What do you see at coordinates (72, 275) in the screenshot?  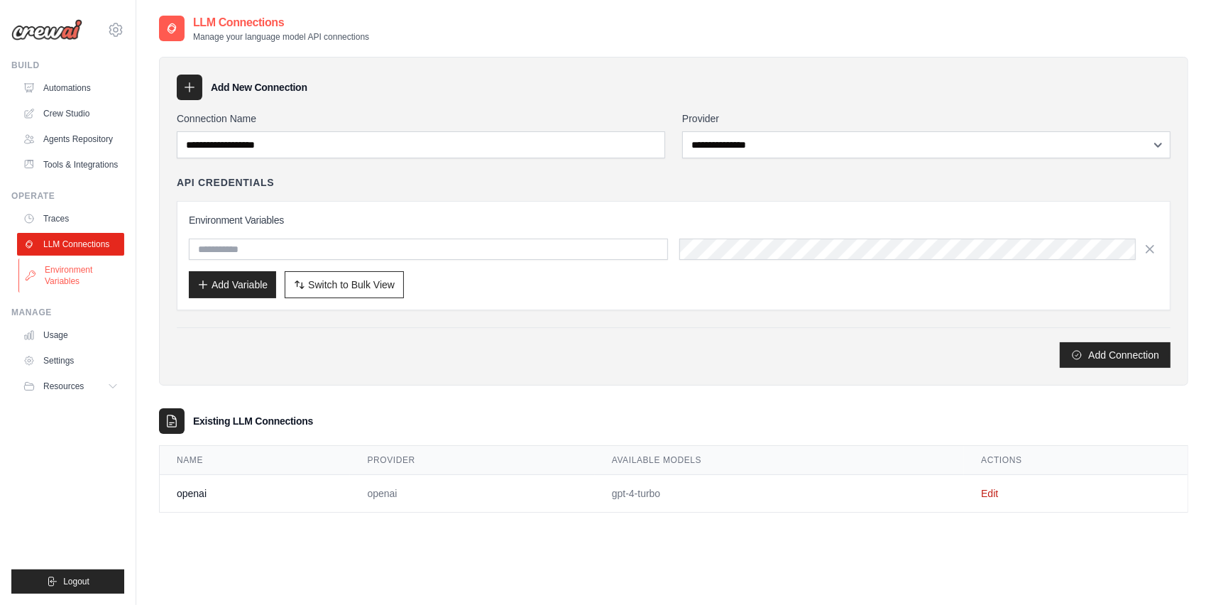 I see `a: Environment Variables` at bounding box center [72, 275].